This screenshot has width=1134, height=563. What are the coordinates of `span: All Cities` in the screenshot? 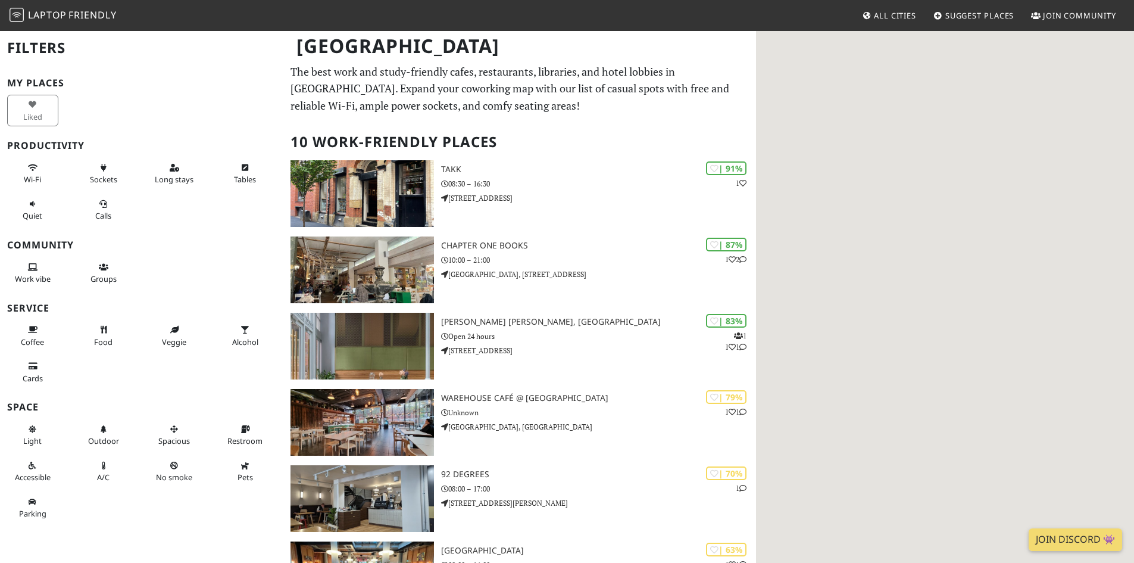 It's located at (895, 15).